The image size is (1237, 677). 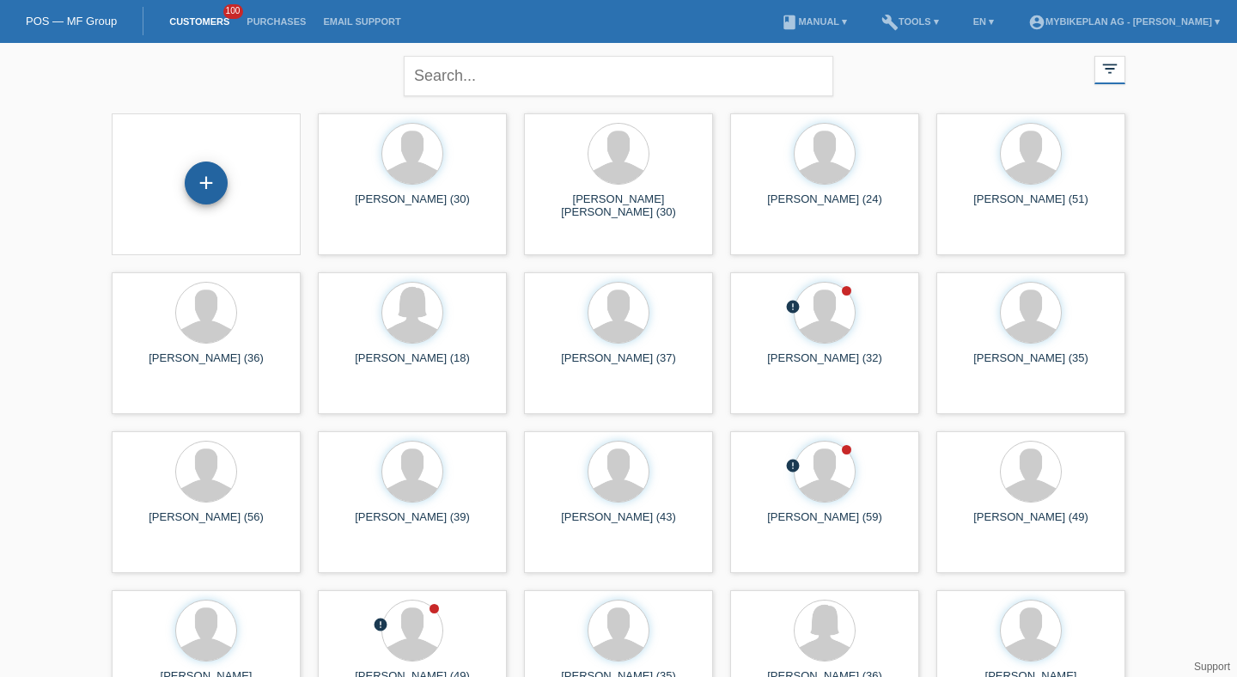 I want to click on a: Email Support, so click(x=362, y=21).